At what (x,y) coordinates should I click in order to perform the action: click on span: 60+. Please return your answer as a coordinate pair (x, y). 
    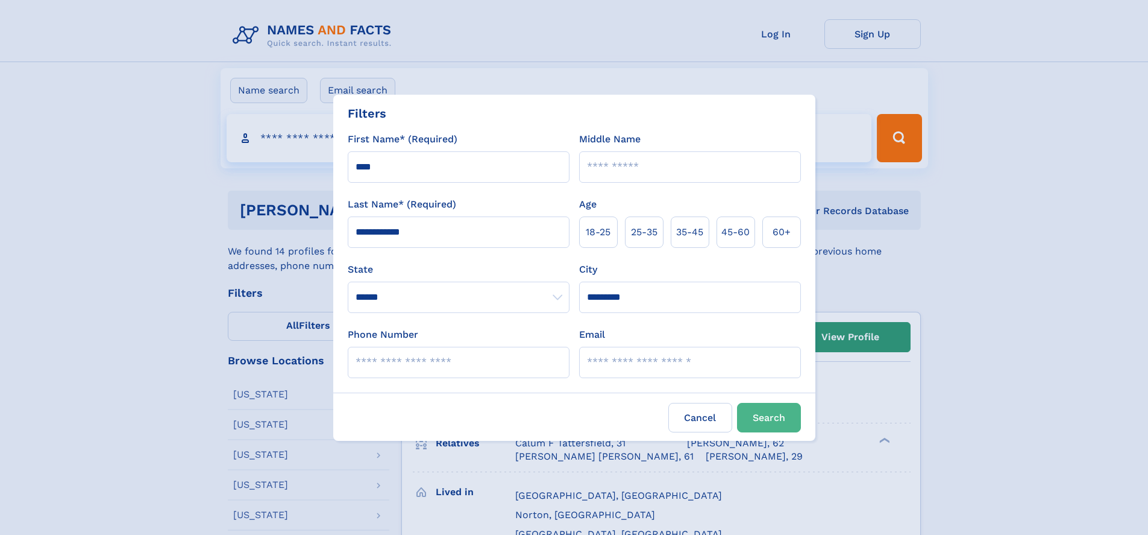
    Looking at the image, I should click on (782, 232).